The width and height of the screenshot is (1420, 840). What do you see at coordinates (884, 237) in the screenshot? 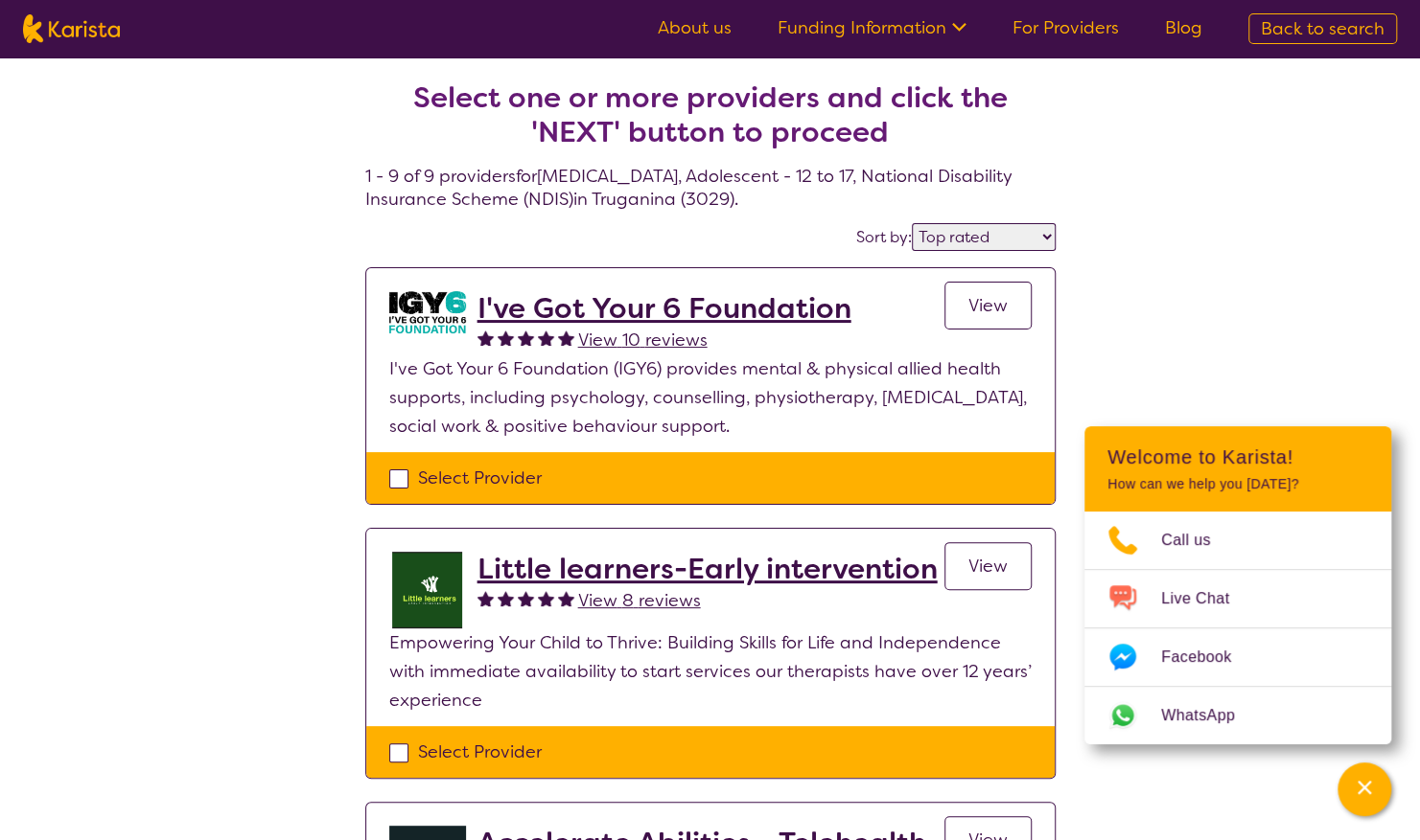
I see `label: Sort by:` at bounding box center [884, 237].